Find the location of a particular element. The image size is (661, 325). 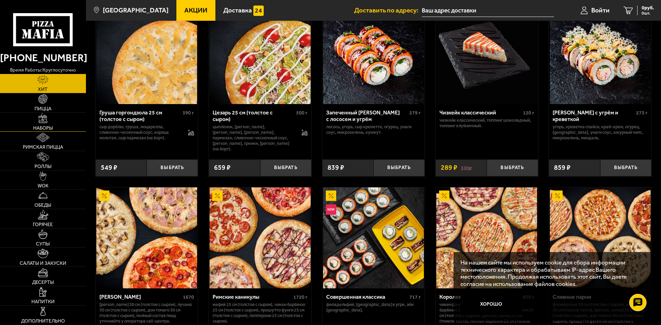

span: Напитки is located at coordinates (43, 302).